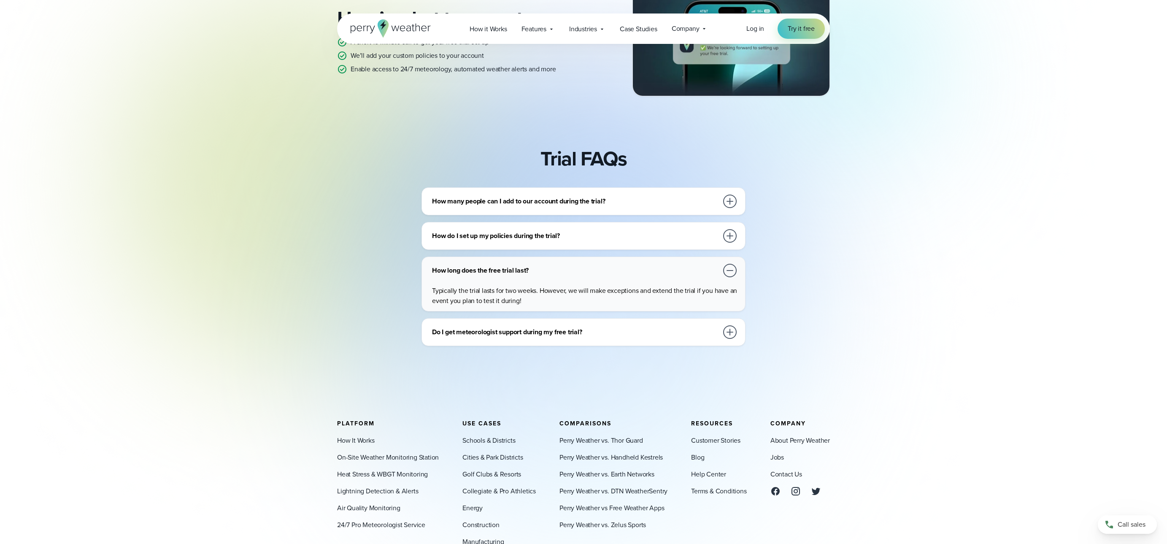 Image resolution: width=1167 pixels, height=544 pixels. What do you see at coordinates (708, 474) in the screenshot?
I see `a: Help Center` at bounding box center [708, 474].